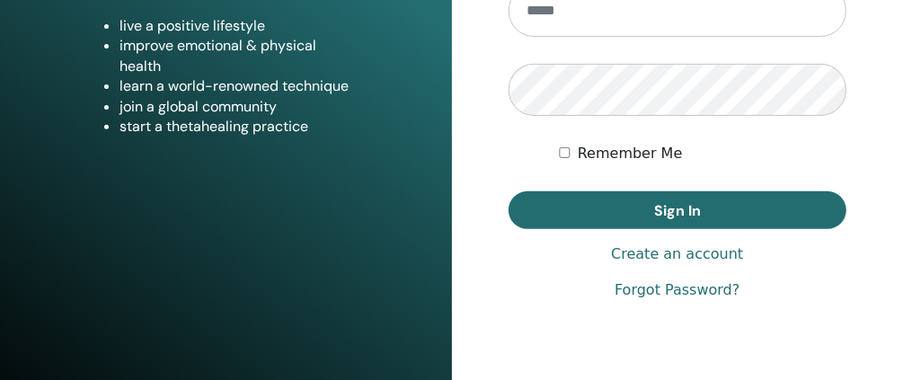 This screenshot has height=380, width=903. What do you see at coordinates (676, 290) in the screenshot?
I see `a: Forgot Password?` at bounding box center [676, 290].